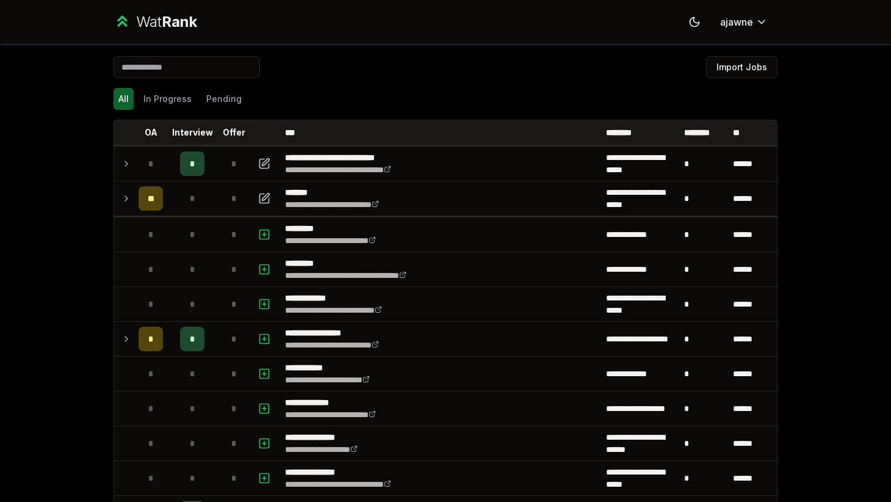 This screenshot has width=891, height=502. Describe the element at coordinates (179, 21) in the screenshot. I see `span: Rank` at that location.